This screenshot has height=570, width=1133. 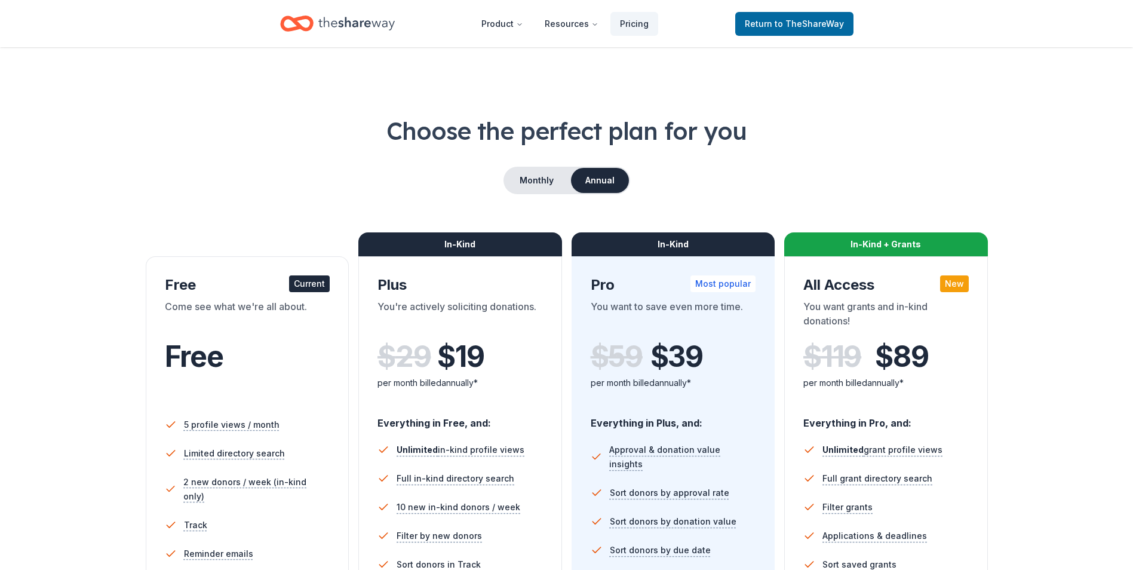 What do you see at coordinates (502, 24) in the screenshot?
I see `button: Product` at bounding box center [502, 24].